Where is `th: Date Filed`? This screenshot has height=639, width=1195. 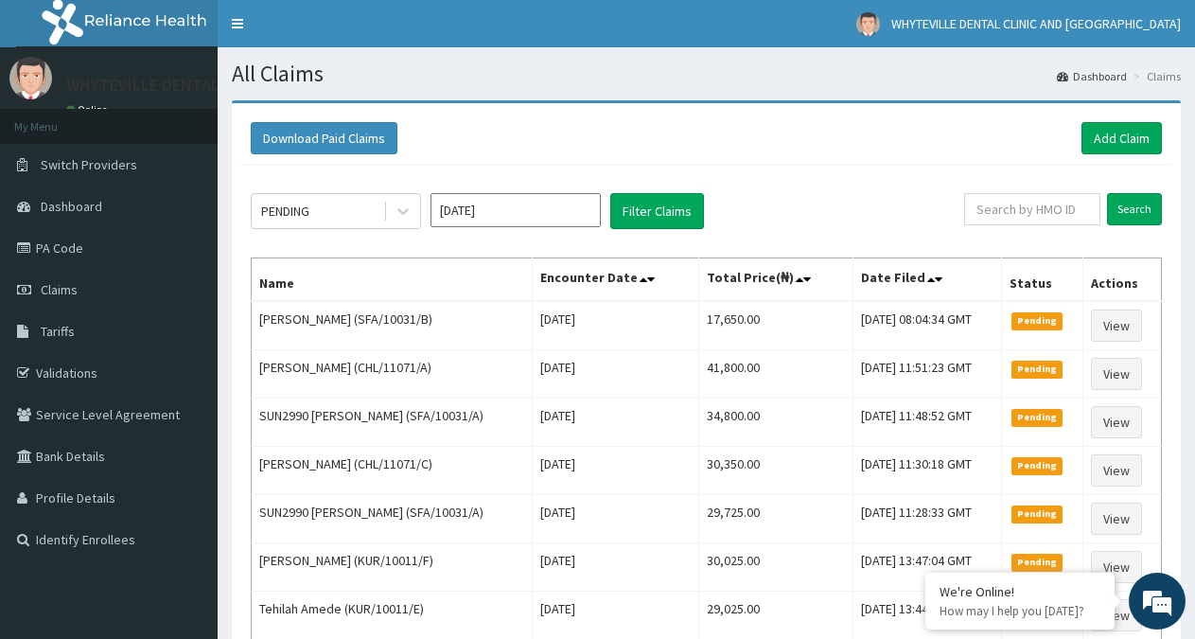 th: Date Filed is located at coordinates (926, 280).